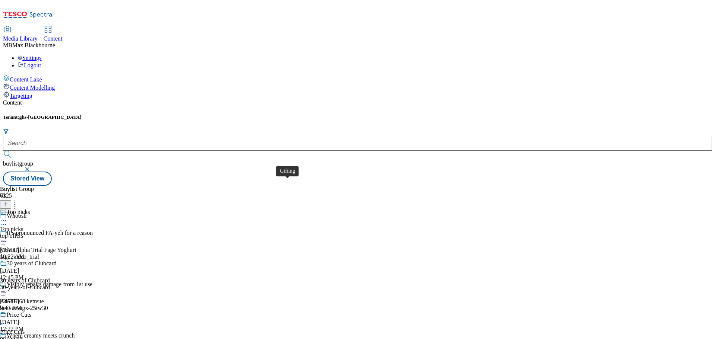 The image size is (715, 339). What do you see at coordinates (20, 34) in the screenshot?
I see `a: Media Library` at bounding box center [20, 34].